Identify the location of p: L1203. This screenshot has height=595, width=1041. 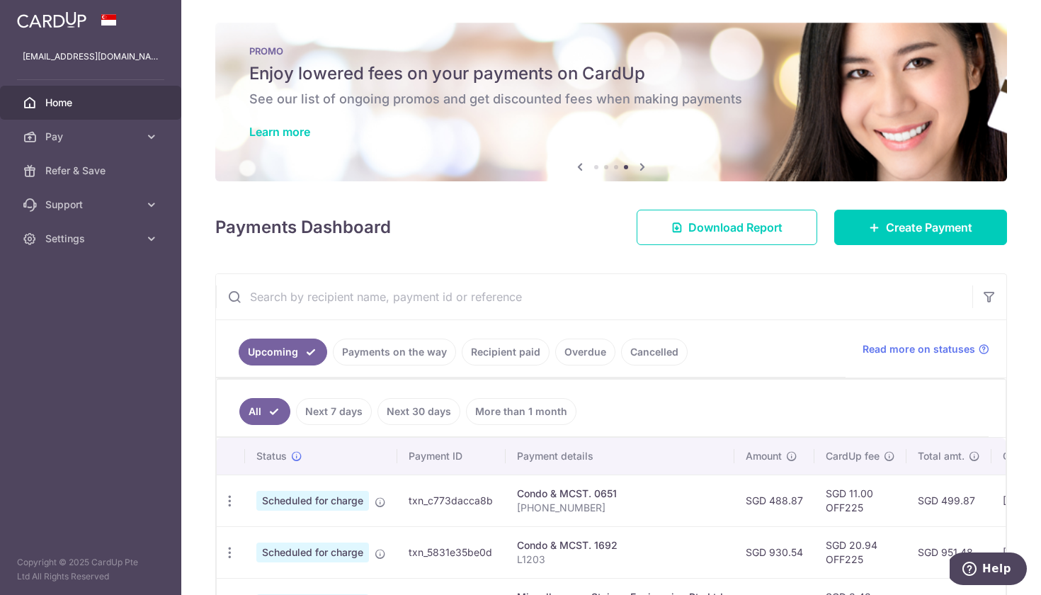
(620, 559).